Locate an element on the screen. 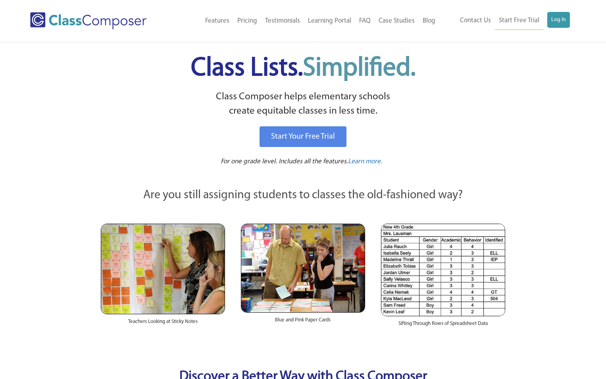 This screenshot has height=379, width=606. a: Contact Us is located at coordinates (476, 21).